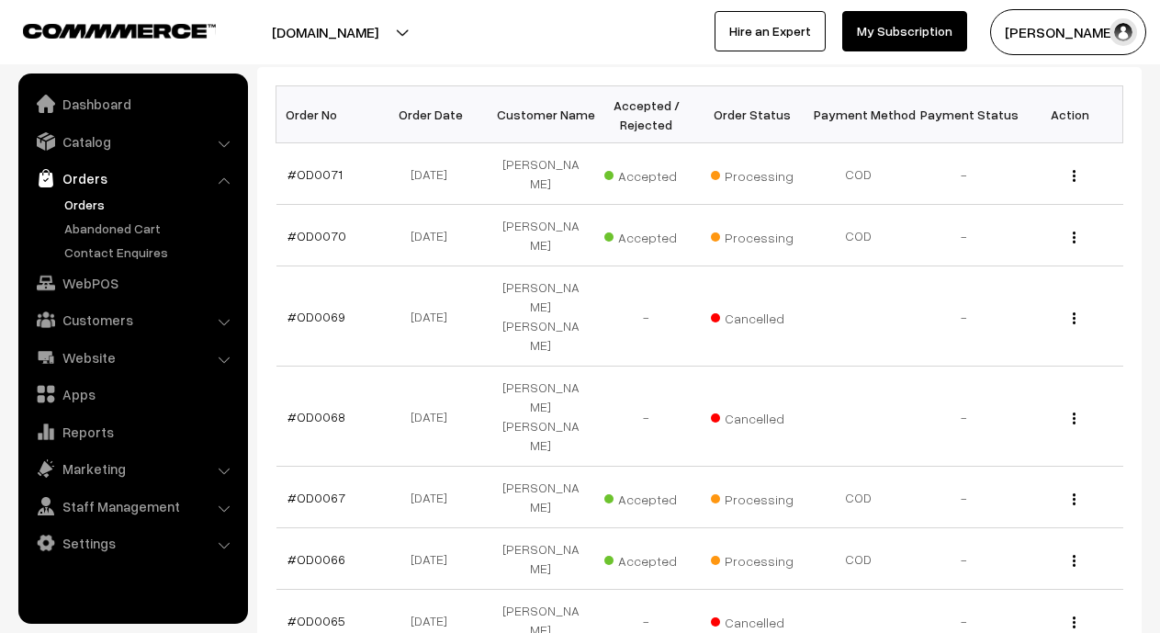  I want to click on a: WebPOS, so click(132, 283).